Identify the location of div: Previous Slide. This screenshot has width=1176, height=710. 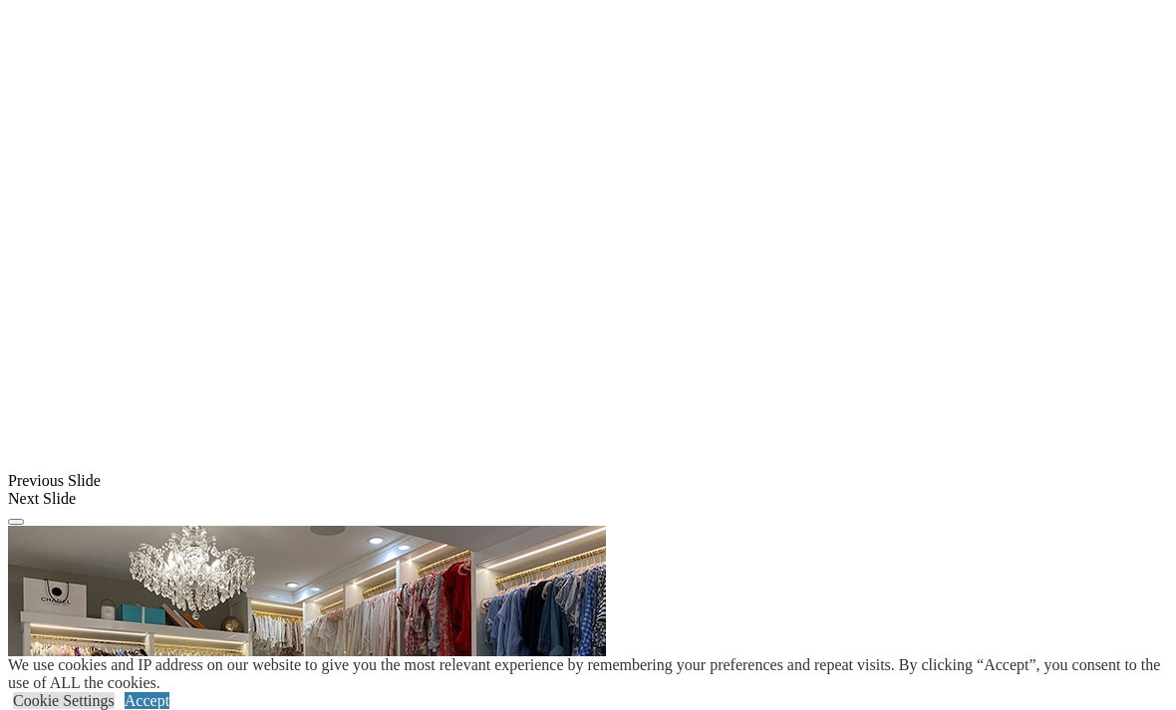
(588, 481).